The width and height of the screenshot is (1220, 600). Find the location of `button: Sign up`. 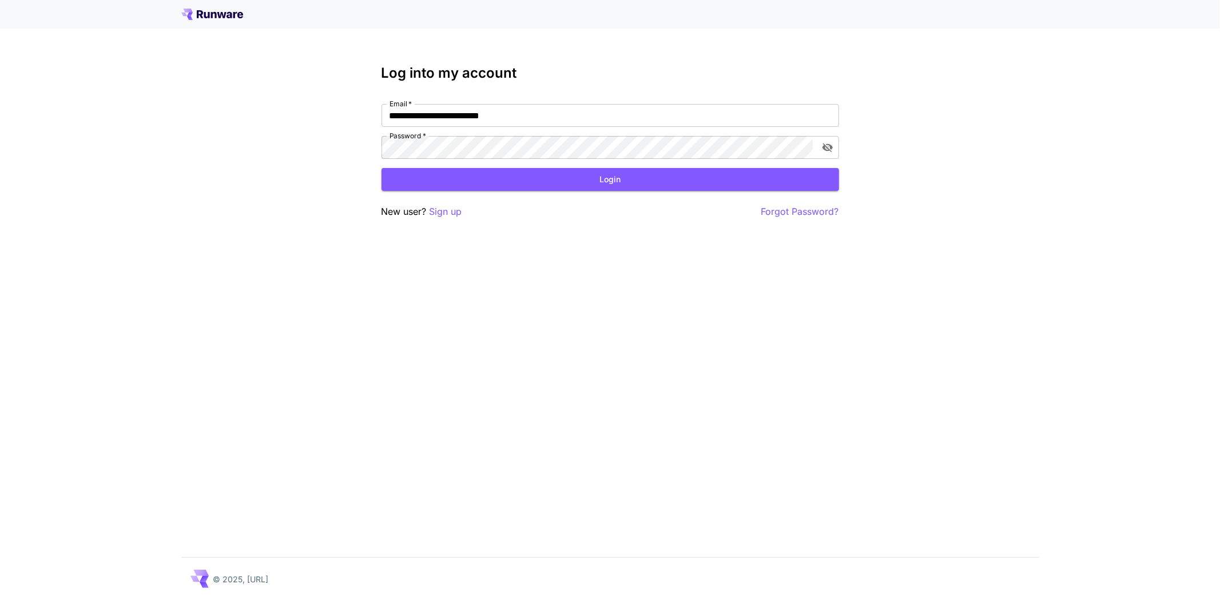

button: Sign up is located at coordinates (445, 212).